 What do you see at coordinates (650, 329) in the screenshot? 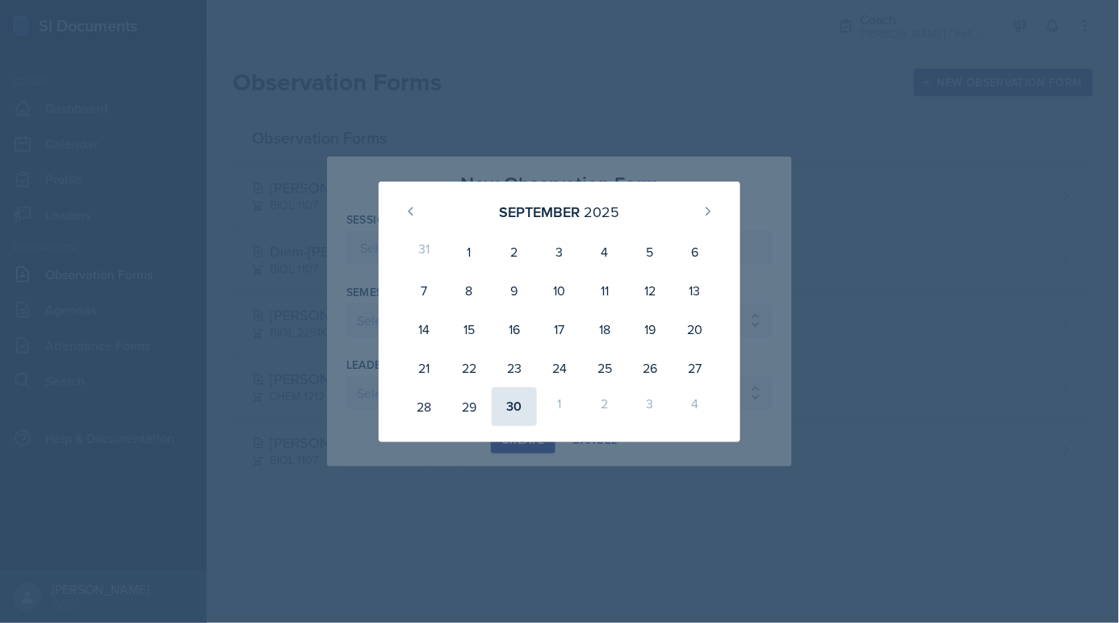
I see `div: 19` at bounding box center [650, 329].